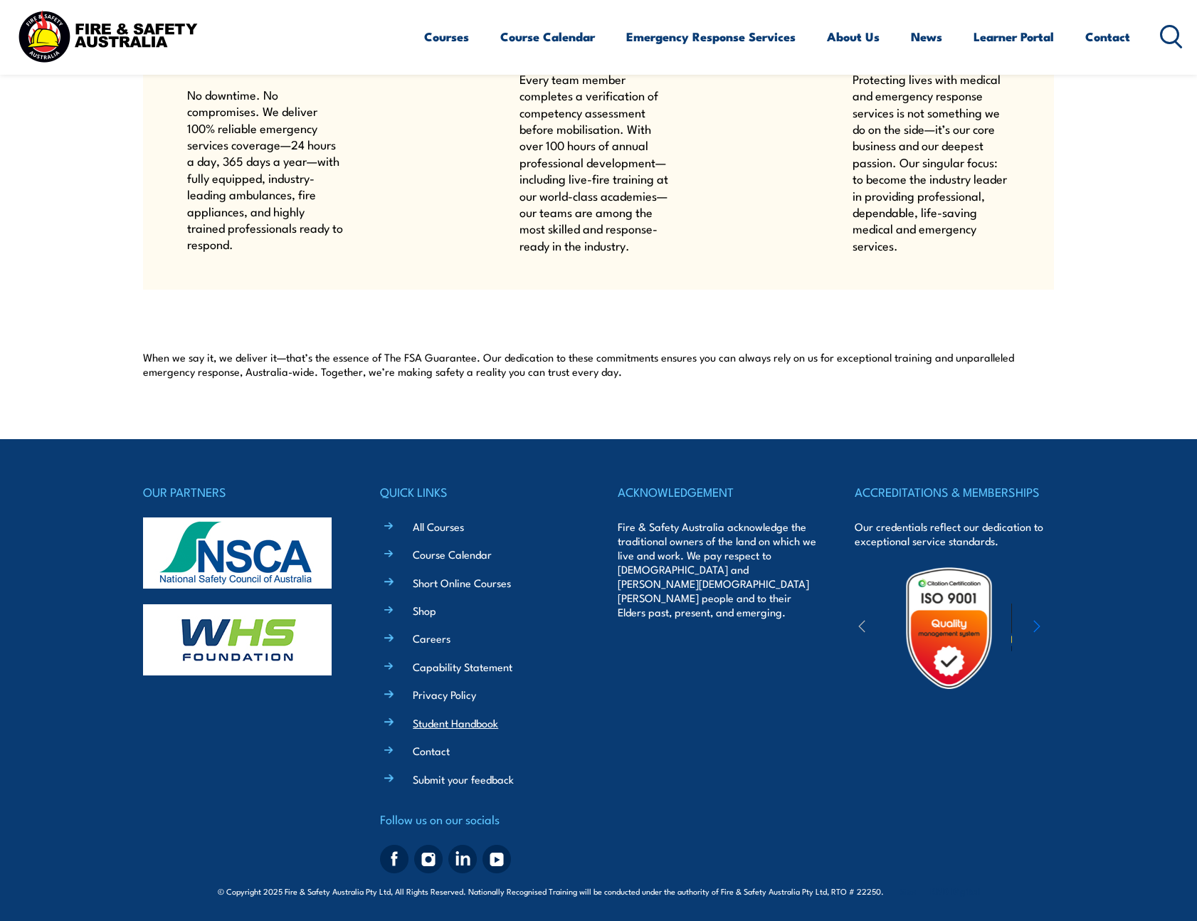  Describe the element at coordinates (598, 162) in the screenshot. I see `p: Every team member completes a verification of competency assessment before mobilisation. With ove...` at that location.